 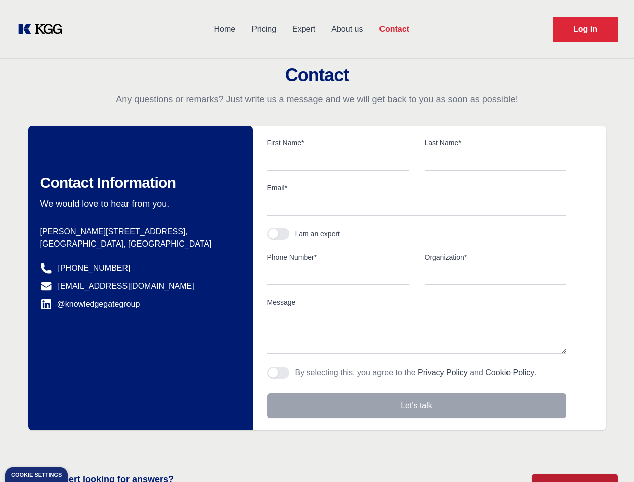 What do you see at coordinates (139, 204) in the screenshot?
I see `p: We would love to hear from you.` at bounding box center [139, 204].